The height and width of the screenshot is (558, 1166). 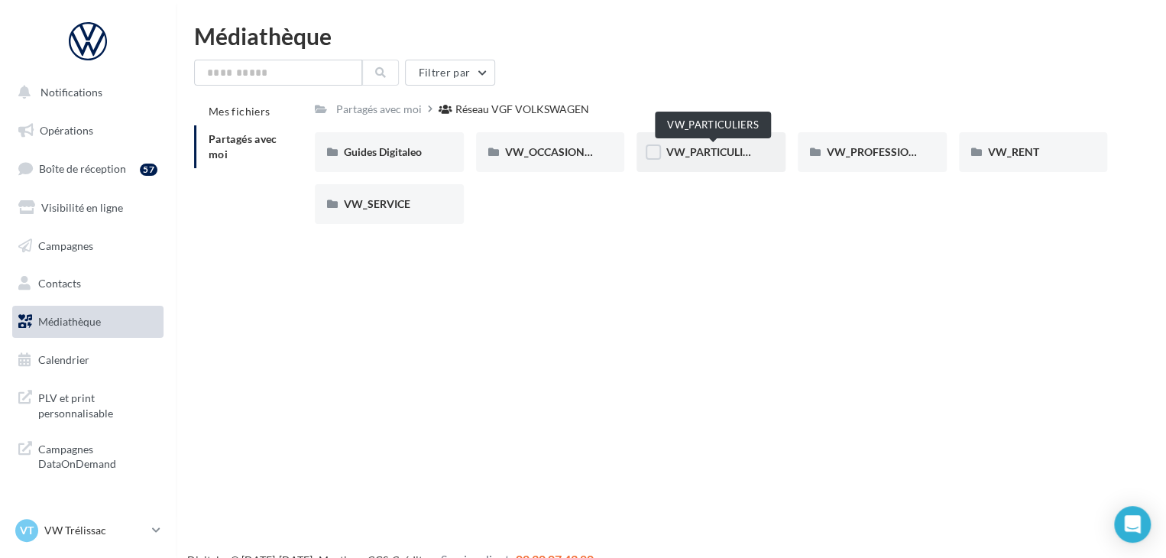 I want to click on div: Partagés avec moi, so click(x=379, y=109).